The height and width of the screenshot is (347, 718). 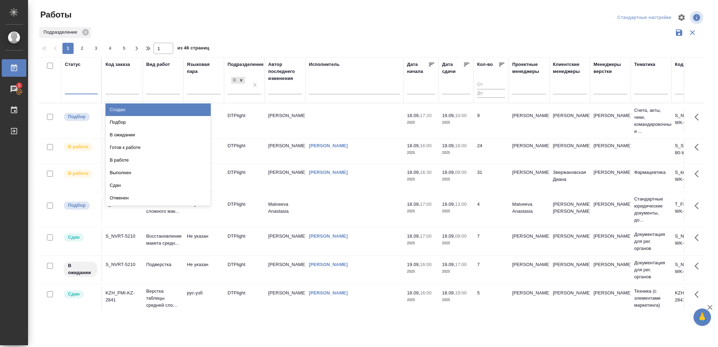 What do you see at coordinates (651, 121) in the screenshot?
I see `p: Счета, акты, чеки, командировочные и ...` at bounding box center [651, 121].